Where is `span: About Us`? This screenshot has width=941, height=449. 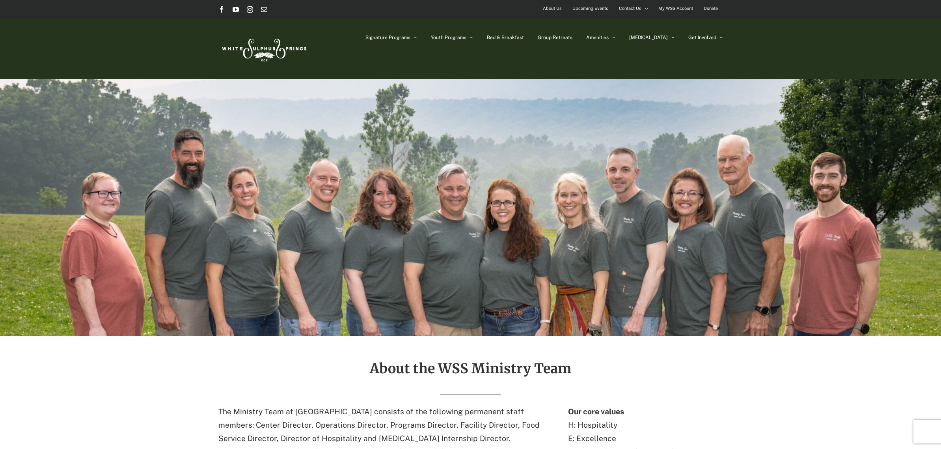
span: About Us is located at coordinates (552, 8).